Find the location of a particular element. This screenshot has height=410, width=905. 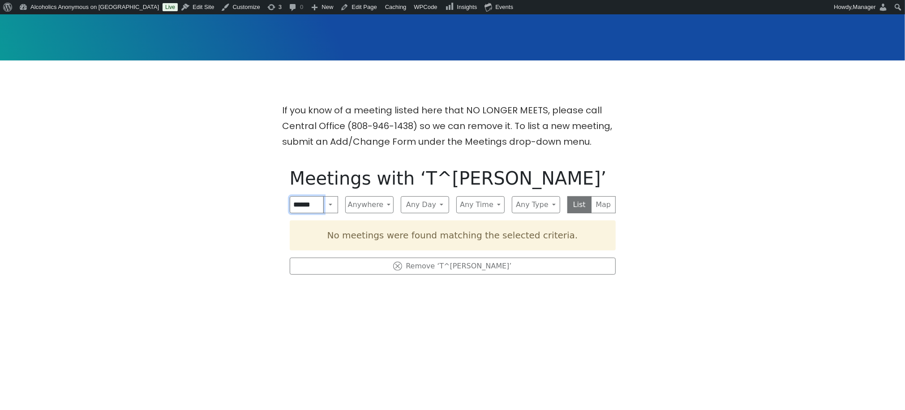

button: Map is located at coordinates (603, 205).